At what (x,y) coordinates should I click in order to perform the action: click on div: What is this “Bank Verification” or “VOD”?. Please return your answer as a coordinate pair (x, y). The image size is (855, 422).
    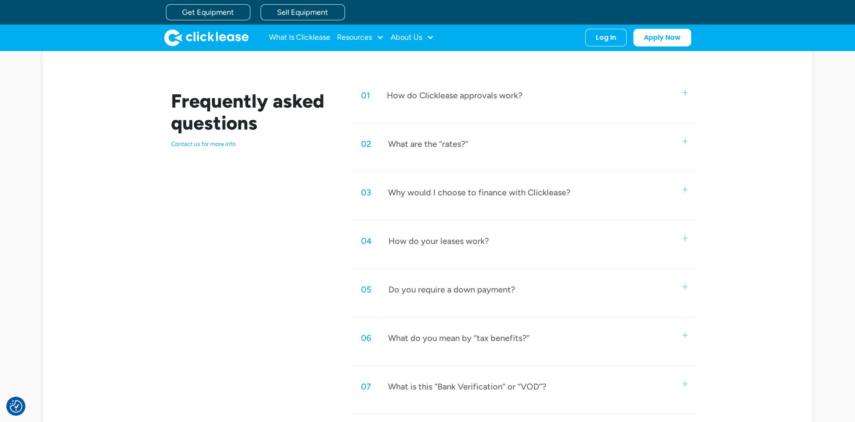
    Looking at the image, I should click on (467, 387).